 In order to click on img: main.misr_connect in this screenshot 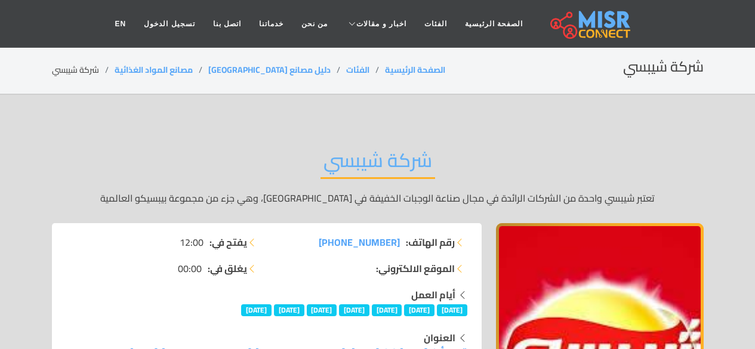, I will do `click(591, 24)`.